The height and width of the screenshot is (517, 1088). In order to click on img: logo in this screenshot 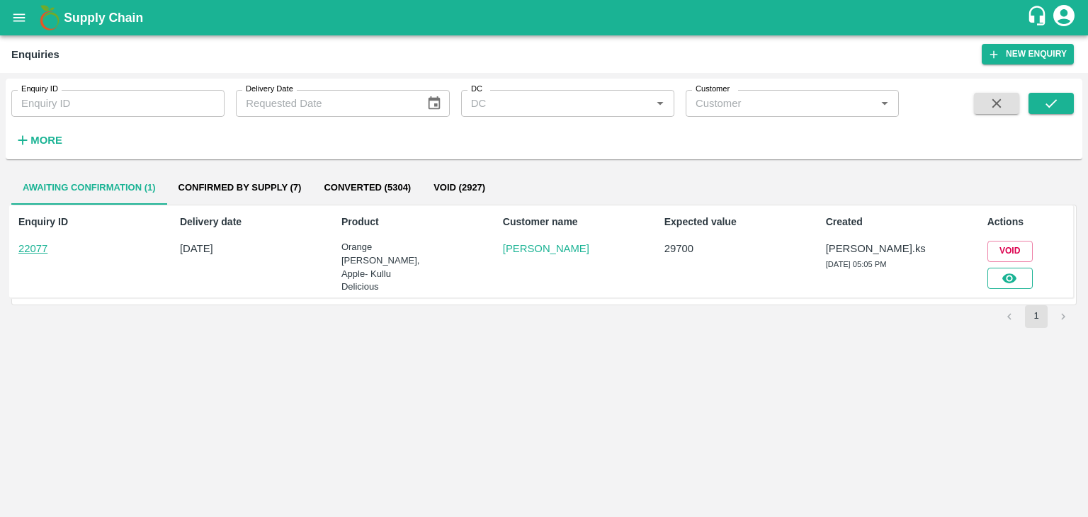, I will do `click(50, 18)`.